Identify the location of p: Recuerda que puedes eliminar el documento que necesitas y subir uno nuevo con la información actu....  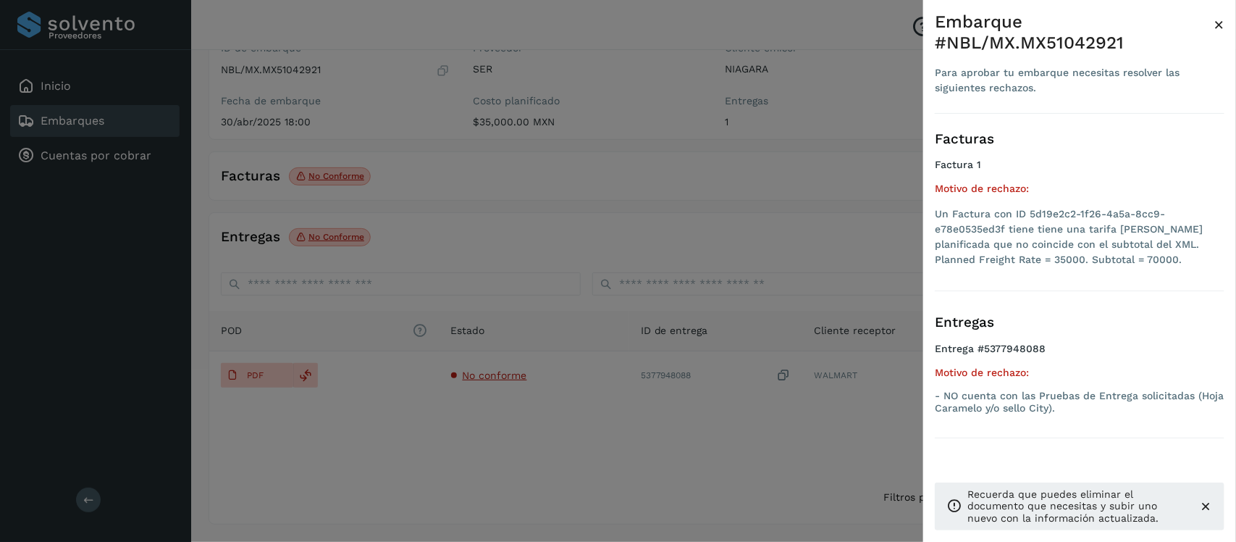
(1077, 506).